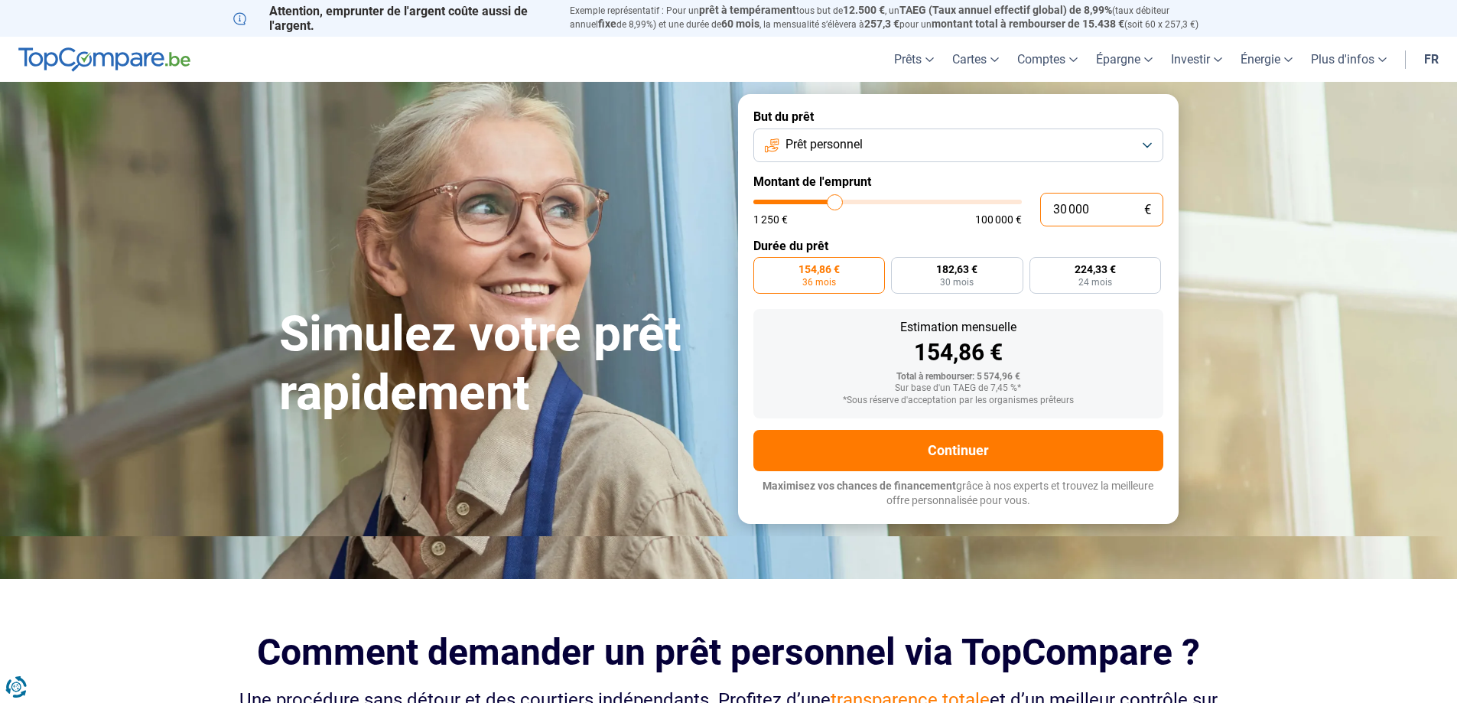  Describe the element at coordinates (1006, 10) in the screenshot. I see `span: TAEG (Taux annuel effectif global) de 8,99%` at that location.